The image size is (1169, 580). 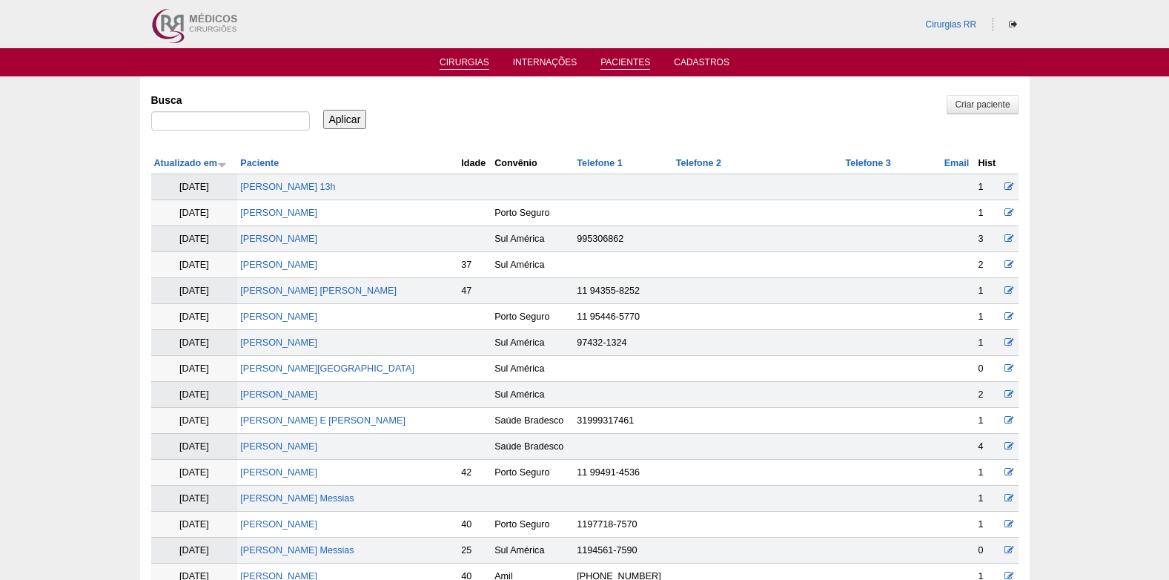 I want to click on a: Telefone 3, so click(x=867, y=163).